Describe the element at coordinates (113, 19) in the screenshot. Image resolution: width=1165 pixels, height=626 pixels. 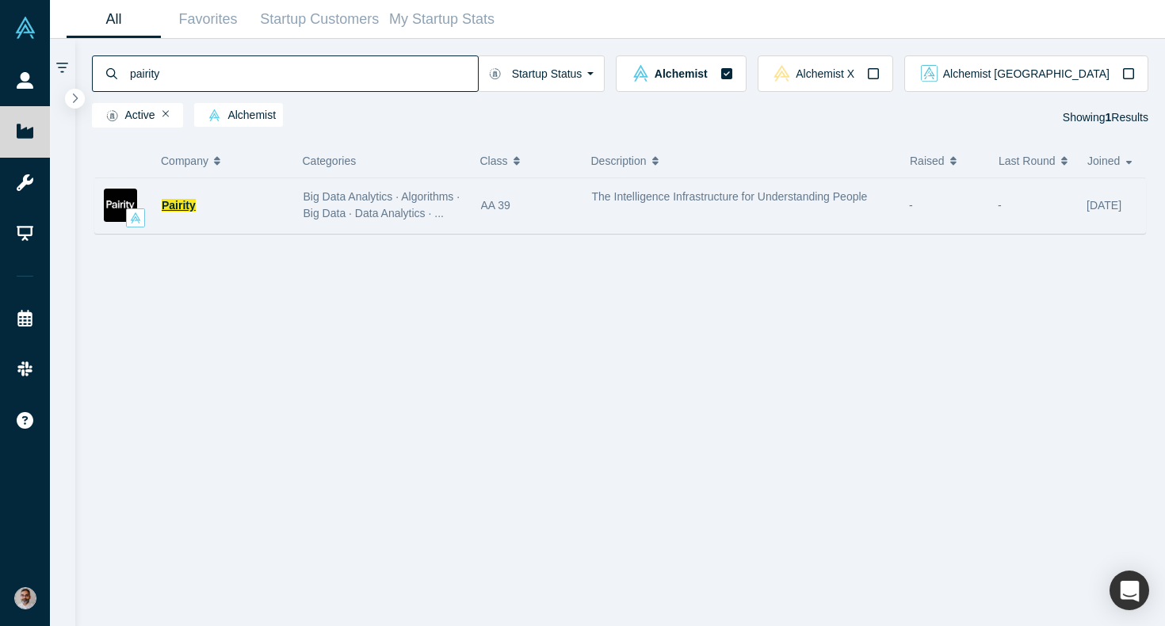
I see `a: All` at that location.